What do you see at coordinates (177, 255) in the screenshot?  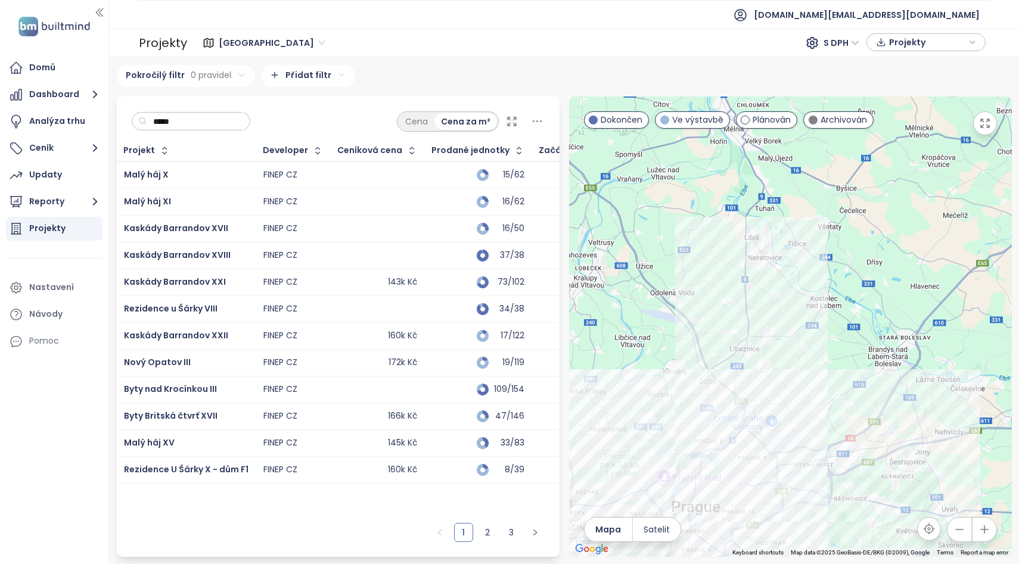 I see `a: Kaskády Barrandov XVIII` at bounding box center [177, 255].